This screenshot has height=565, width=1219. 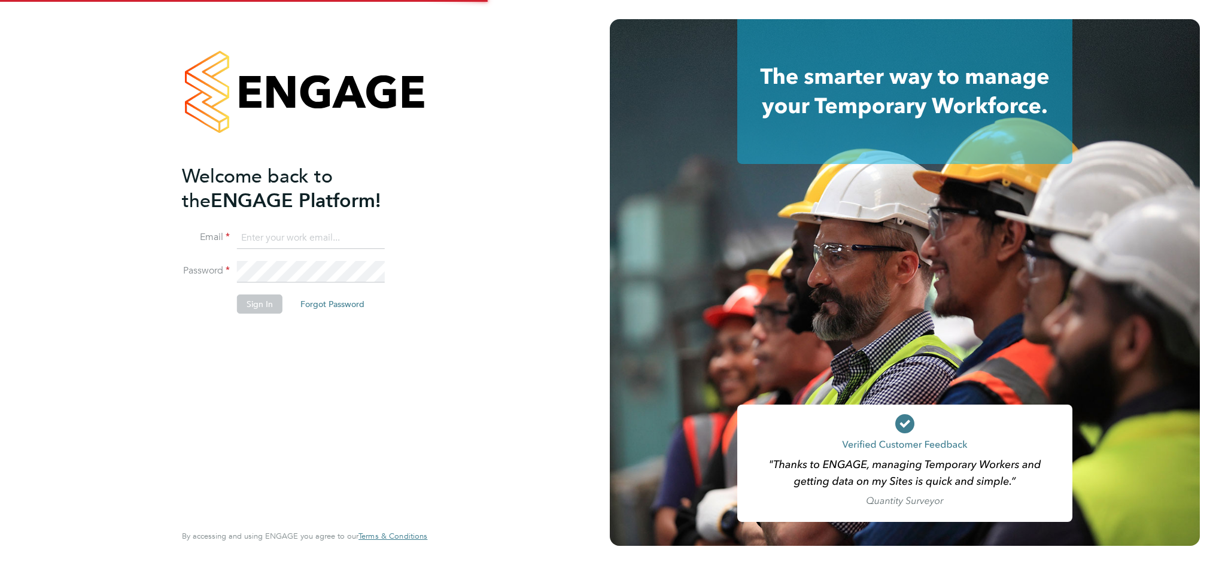 I want to click on button: Forgot Password, so click(x=332, y=304).